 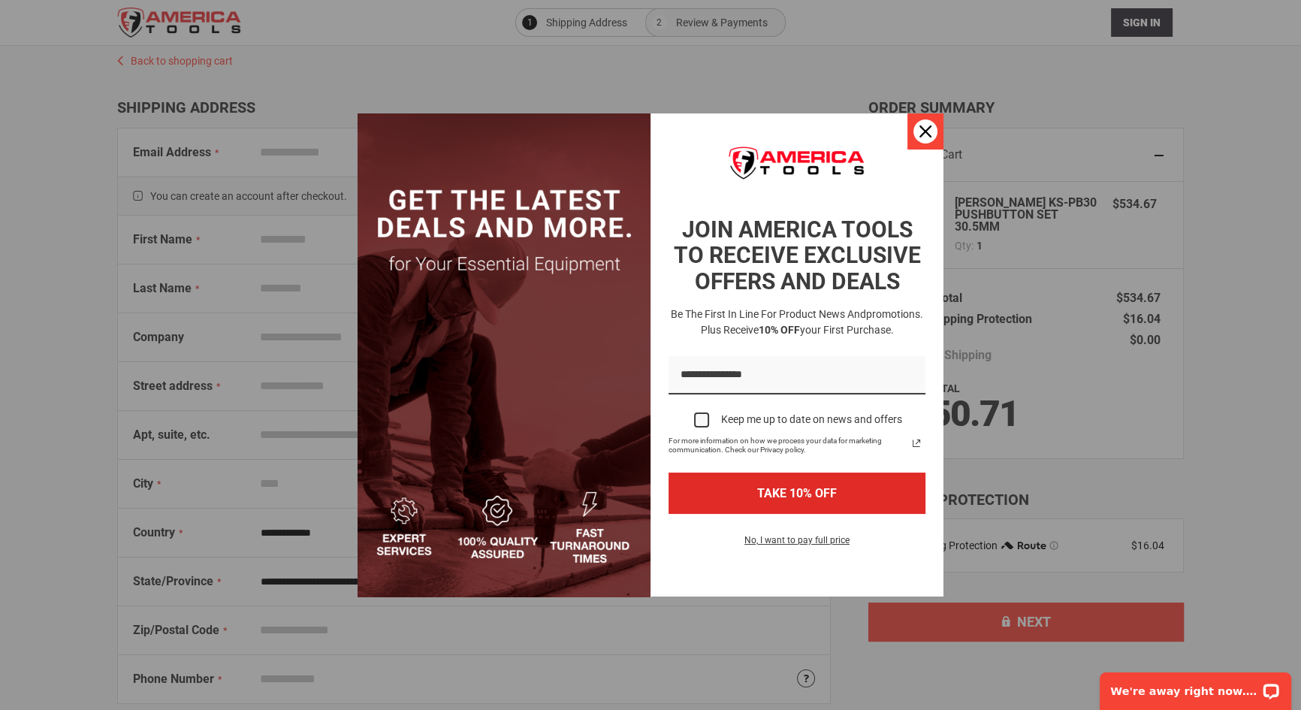 I want to click on h3: Be the first in line for product news and, so click(x=797, y=322).